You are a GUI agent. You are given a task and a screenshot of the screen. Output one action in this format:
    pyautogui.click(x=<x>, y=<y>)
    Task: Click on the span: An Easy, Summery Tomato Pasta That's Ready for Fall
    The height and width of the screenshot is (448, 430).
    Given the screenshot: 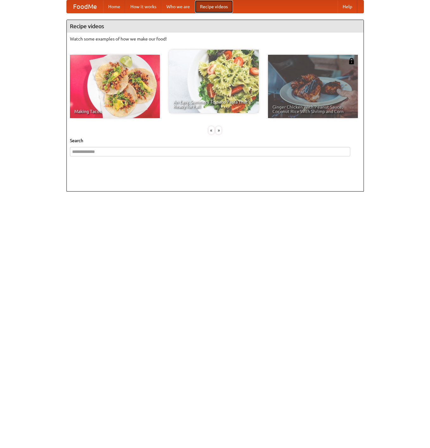 What is the action you would take?
    pyautogui.click(x=214, y=104)
    